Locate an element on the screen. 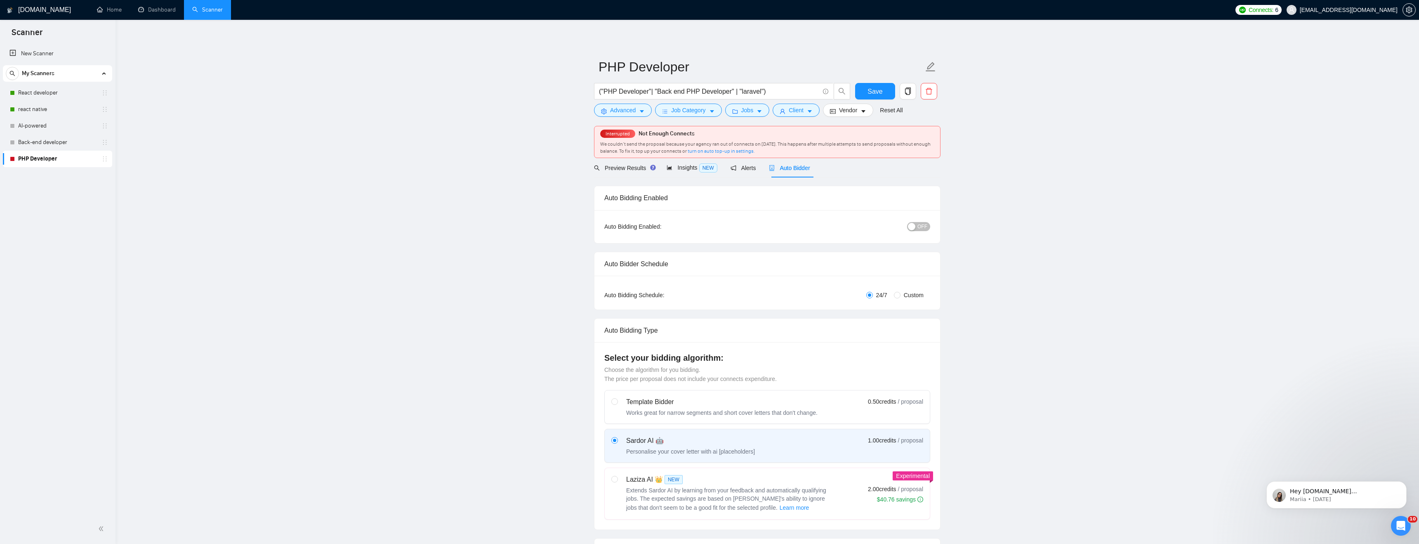 The width and height of the screenshot is (1419, 544). button: idcardVendorcaret-down is located at coordinates (848, 110).